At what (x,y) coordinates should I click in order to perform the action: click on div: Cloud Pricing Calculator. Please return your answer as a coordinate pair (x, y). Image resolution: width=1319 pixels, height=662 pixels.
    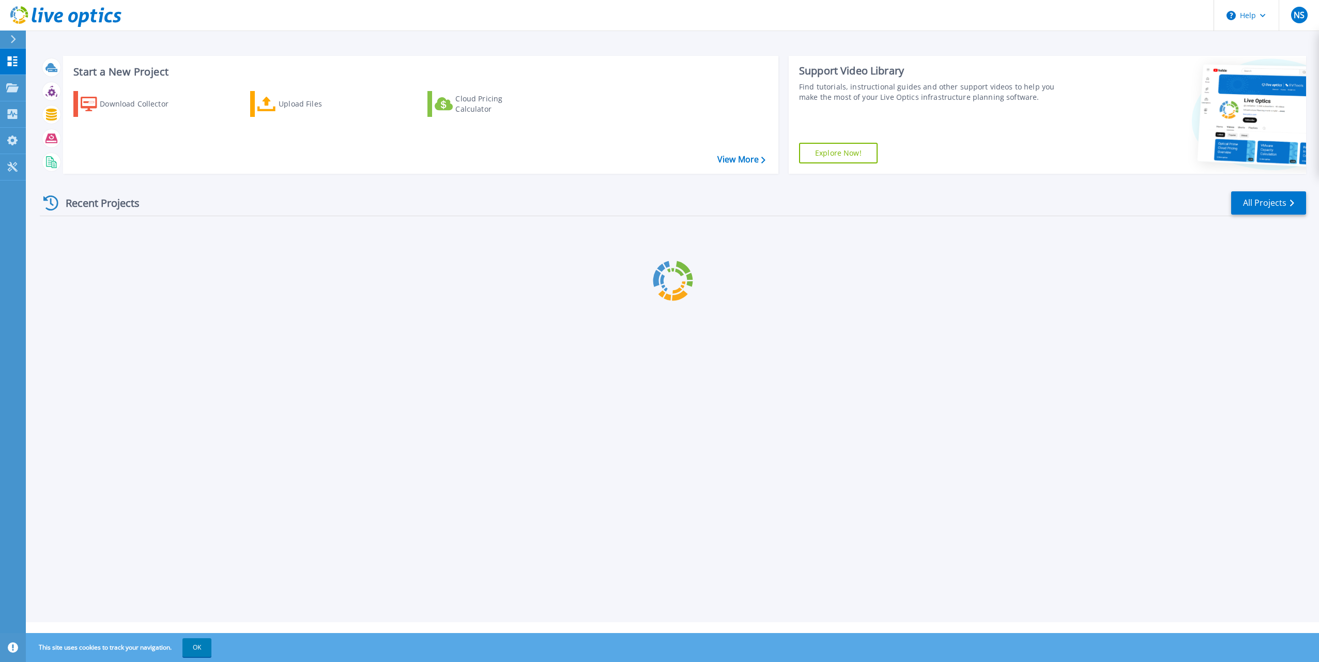
    Looking at the image, I should click on (497, 104).